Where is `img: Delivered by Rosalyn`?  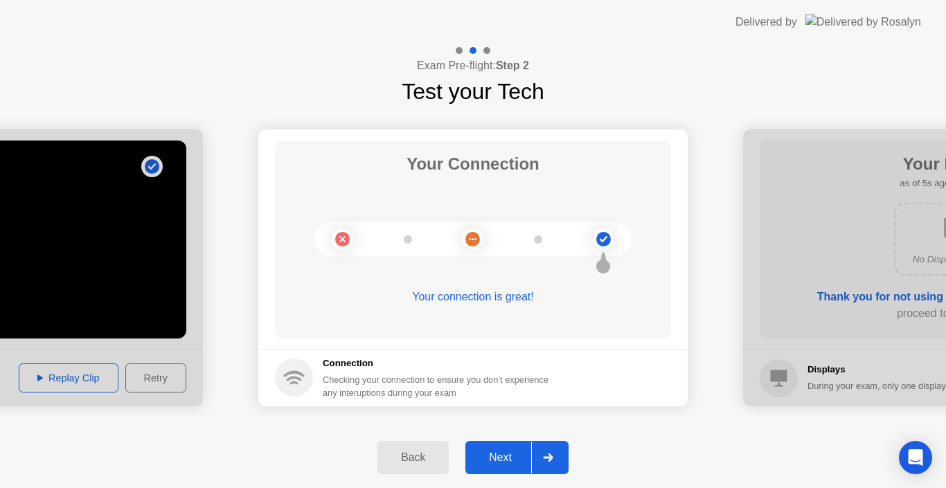 img: Delivered by Rosalyn is located at coordinates (863, 21).